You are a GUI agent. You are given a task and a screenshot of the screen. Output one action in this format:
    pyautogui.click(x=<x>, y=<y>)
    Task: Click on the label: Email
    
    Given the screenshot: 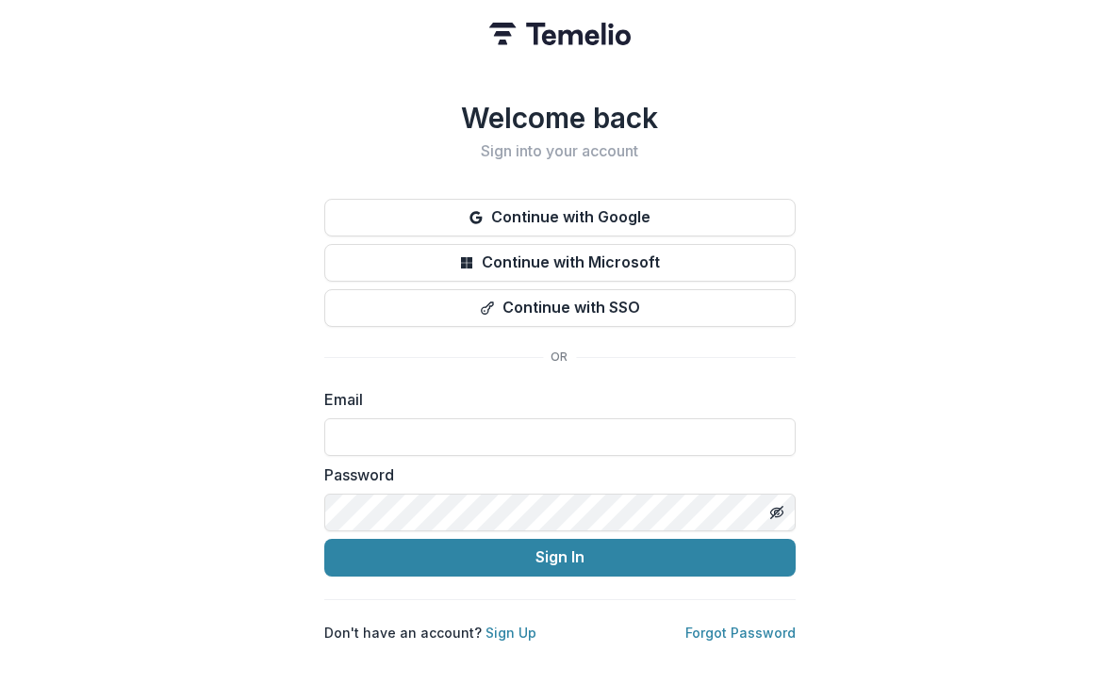 What is the action you would take?
    pyautogui.click(x=554, y=400)
    